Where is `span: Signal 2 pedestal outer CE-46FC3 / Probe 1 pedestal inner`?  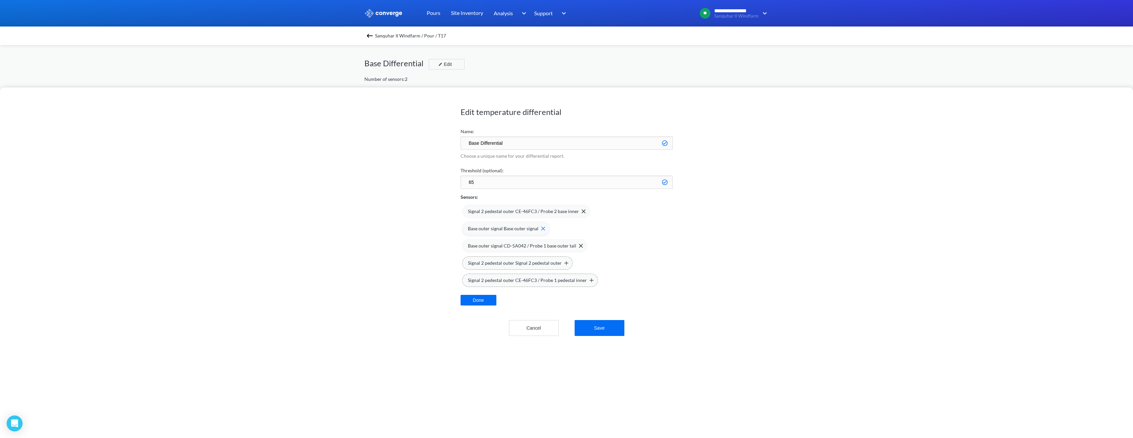
span: Signal 2 pedestal outer CE-46FC3 / Probe 1 pedestal inner is located at coordinates (527, 280).